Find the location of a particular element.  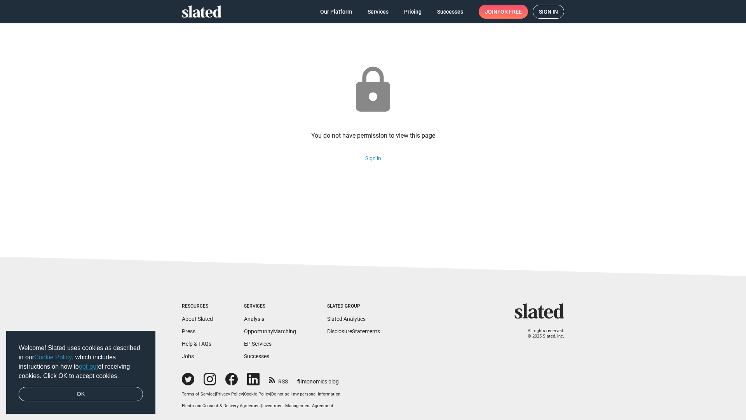

p: All rights reserved. © 2025 Slated, Inc. is located at coordinates (542, 333).